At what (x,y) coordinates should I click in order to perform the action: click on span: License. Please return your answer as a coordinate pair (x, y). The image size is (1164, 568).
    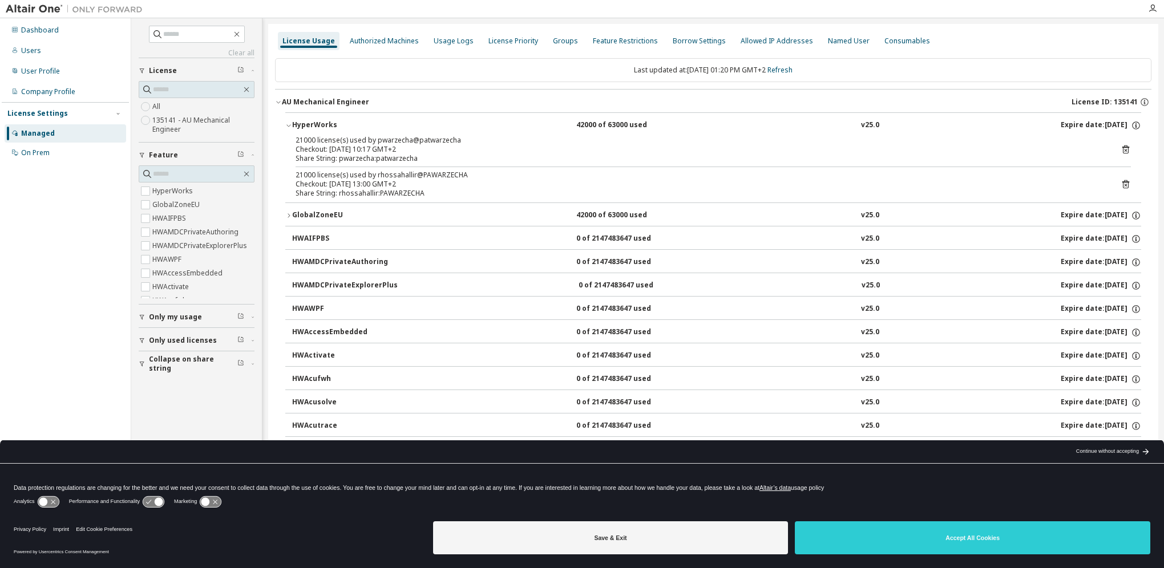
    Looking at the image, I should click on (163, 71).